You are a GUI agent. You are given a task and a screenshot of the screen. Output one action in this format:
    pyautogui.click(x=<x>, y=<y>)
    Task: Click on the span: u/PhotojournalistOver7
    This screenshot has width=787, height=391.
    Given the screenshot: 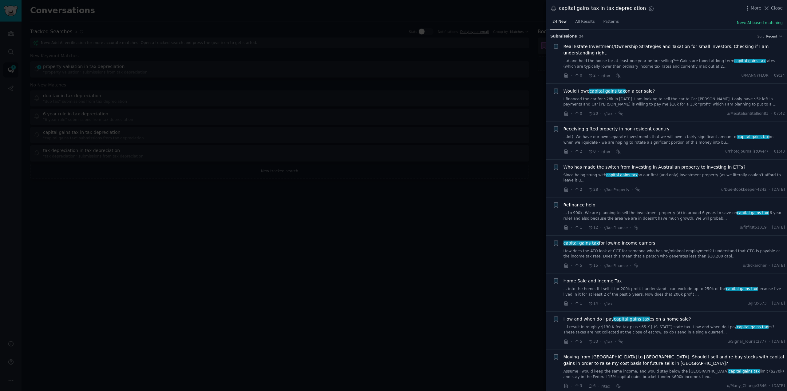 What is the action you would take?
    pyautogui.click(x=747, y=152)
    